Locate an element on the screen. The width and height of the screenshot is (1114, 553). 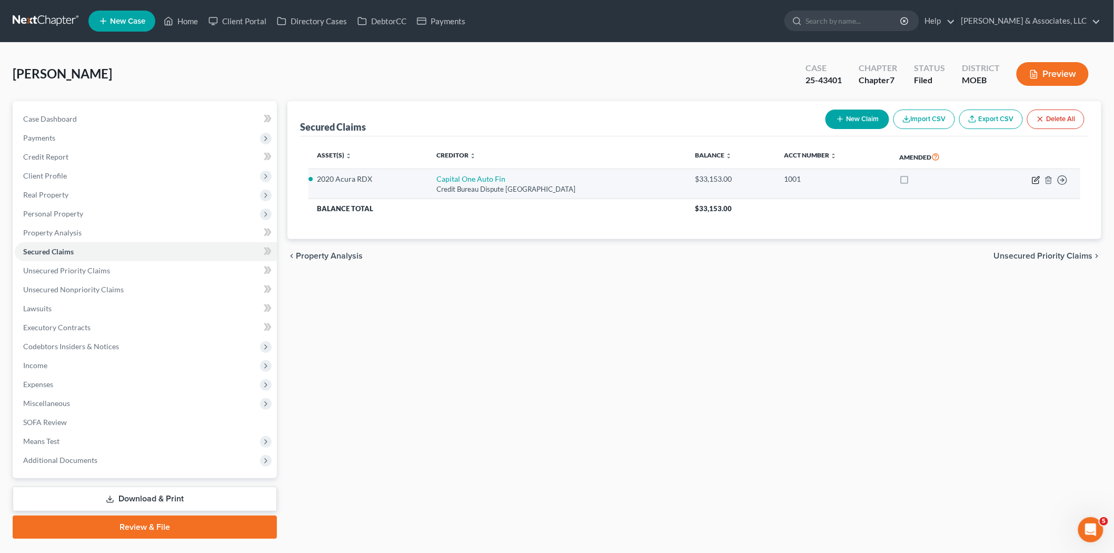
a: Case Dashboard is located at coordinates (146, 119).